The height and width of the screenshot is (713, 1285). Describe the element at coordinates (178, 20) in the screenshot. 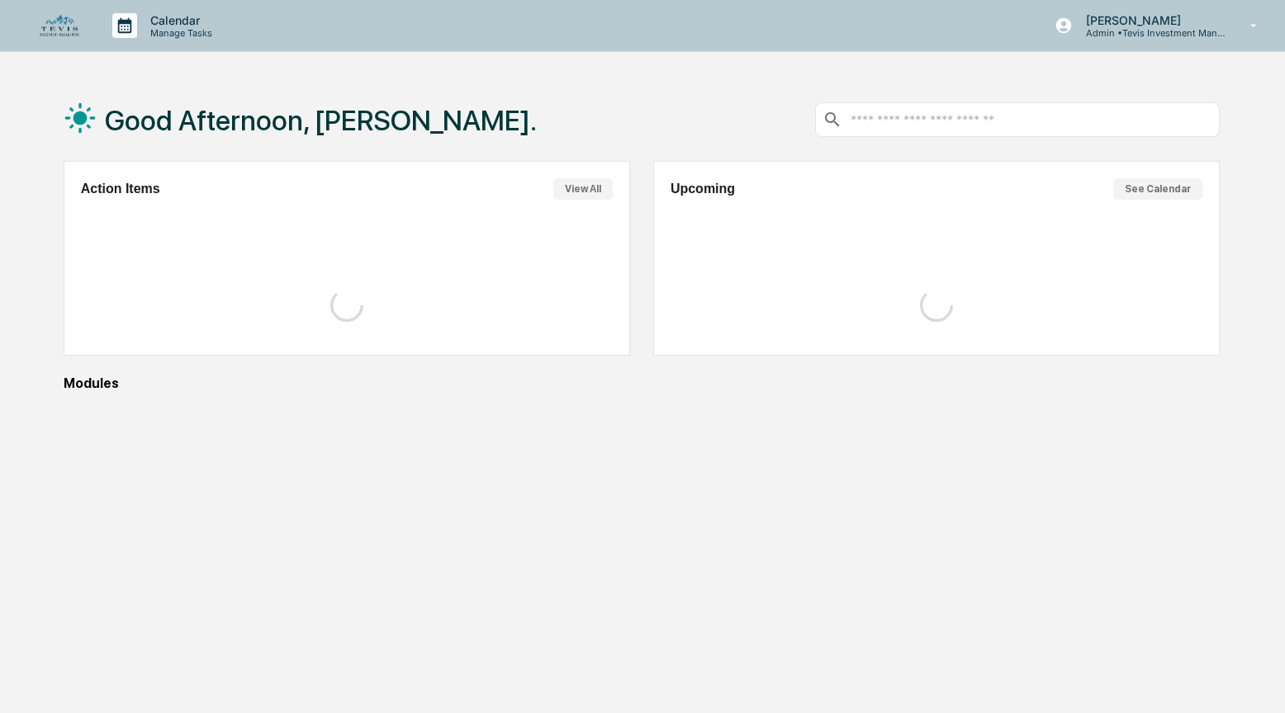

I see `p: Calendar` at that location.